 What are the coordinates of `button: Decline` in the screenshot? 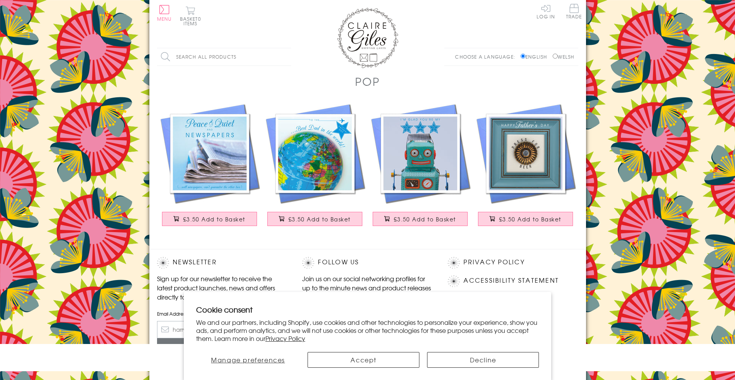 It's located at (483, 360).